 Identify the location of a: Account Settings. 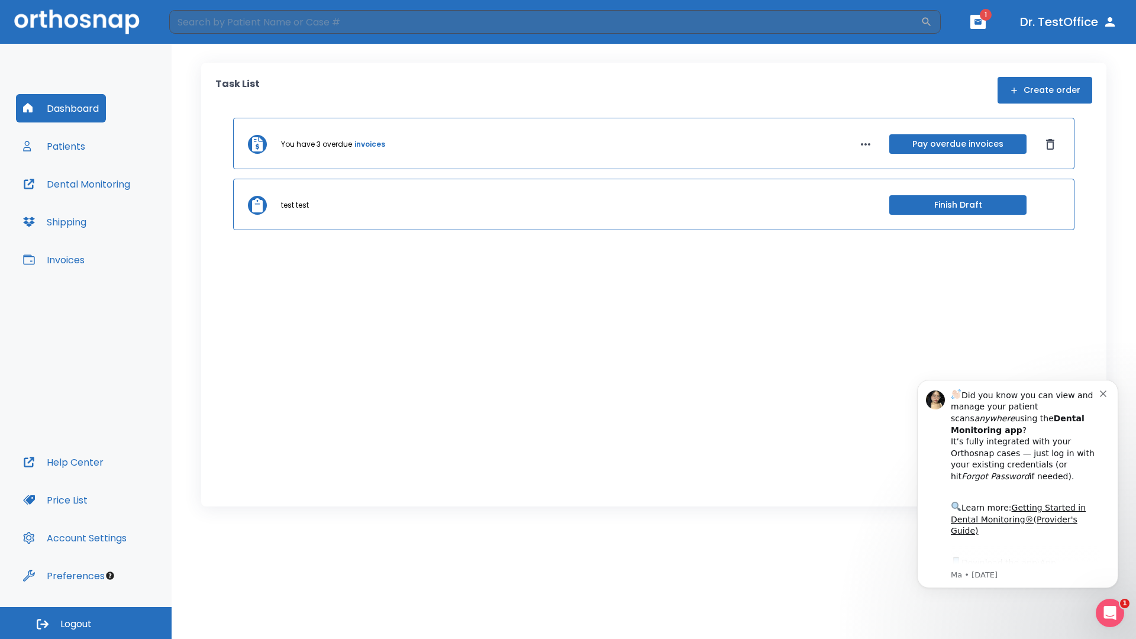
(75, 538).